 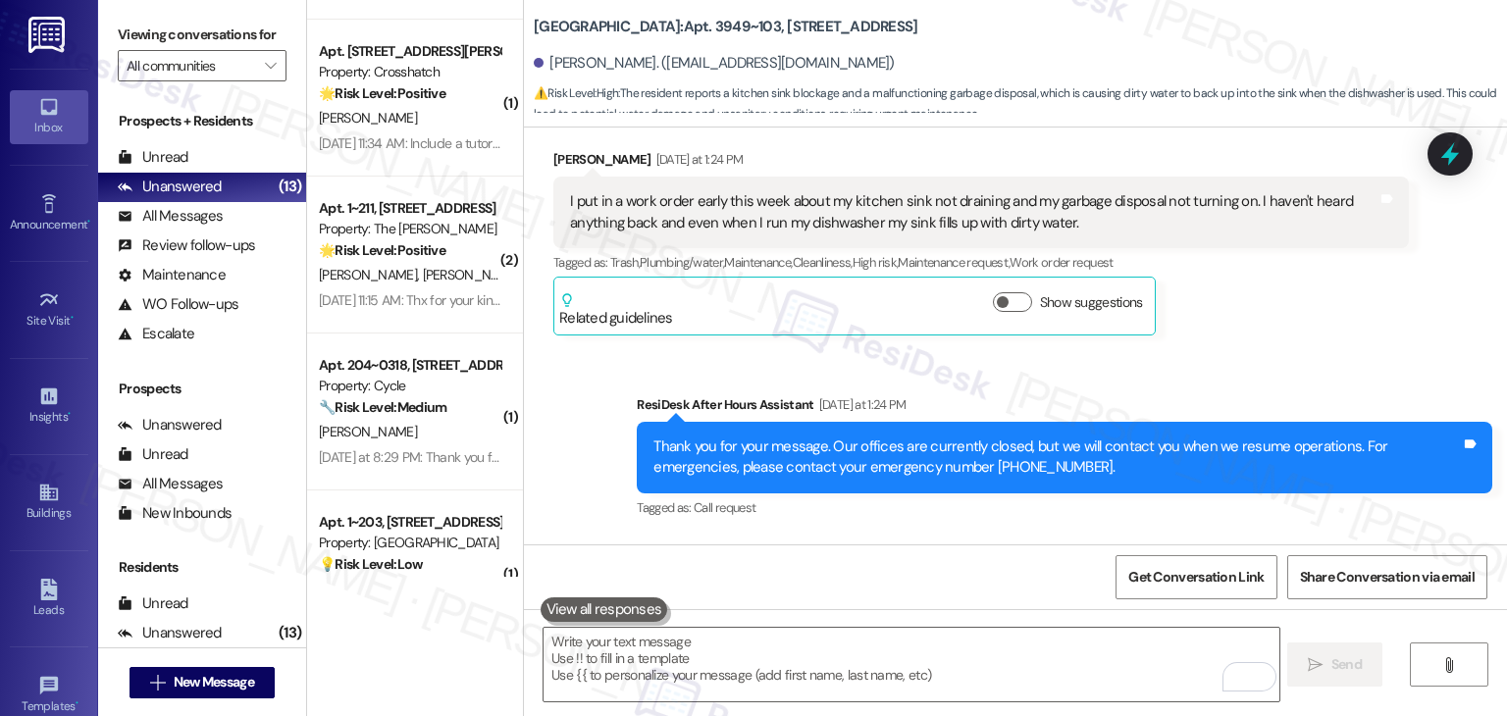 What do you see at coordinates (1065, 408) in the screenshot?
I see `div: ResiDesk After Hours Assistant` at bounding box center [1065, 408].